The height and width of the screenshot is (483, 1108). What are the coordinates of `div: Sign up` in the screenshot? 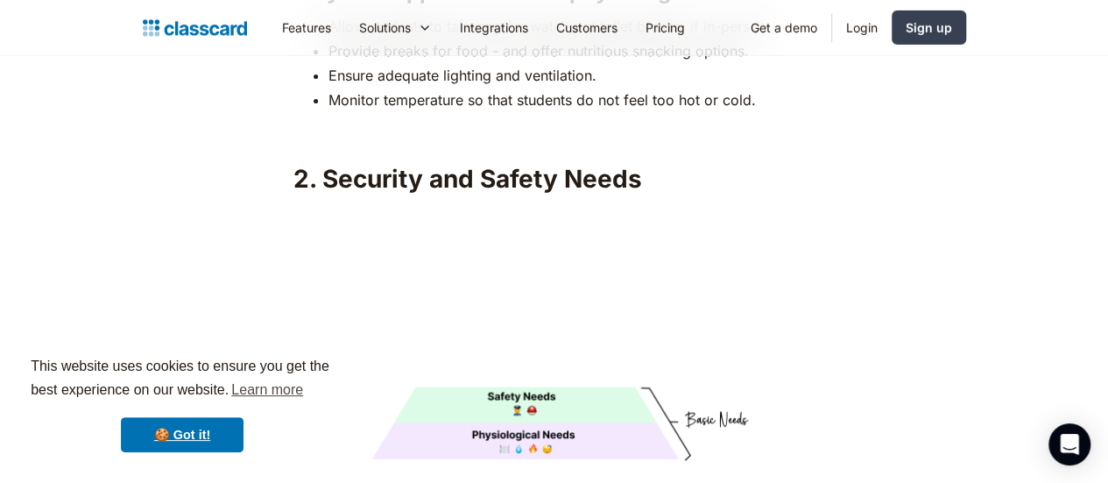 It's located at (929, 27).